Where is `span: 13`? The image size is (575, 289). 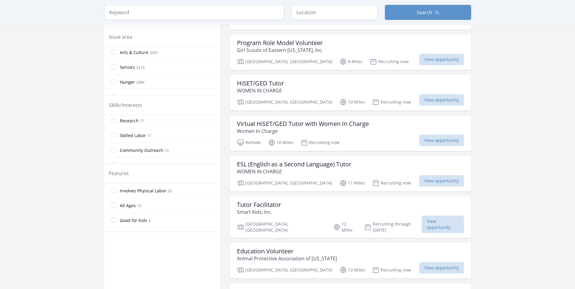 span: 13 is located at coordinates (167, 150).